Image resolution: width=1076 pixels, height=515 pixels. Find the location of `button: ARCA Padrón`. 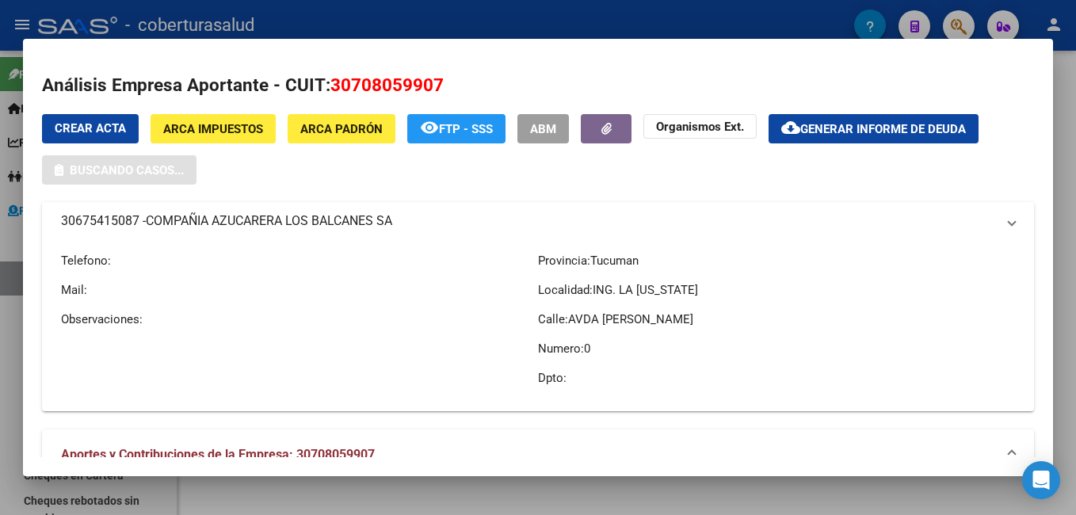

button: ARCA Padrón is located at coordinates (342, 128).